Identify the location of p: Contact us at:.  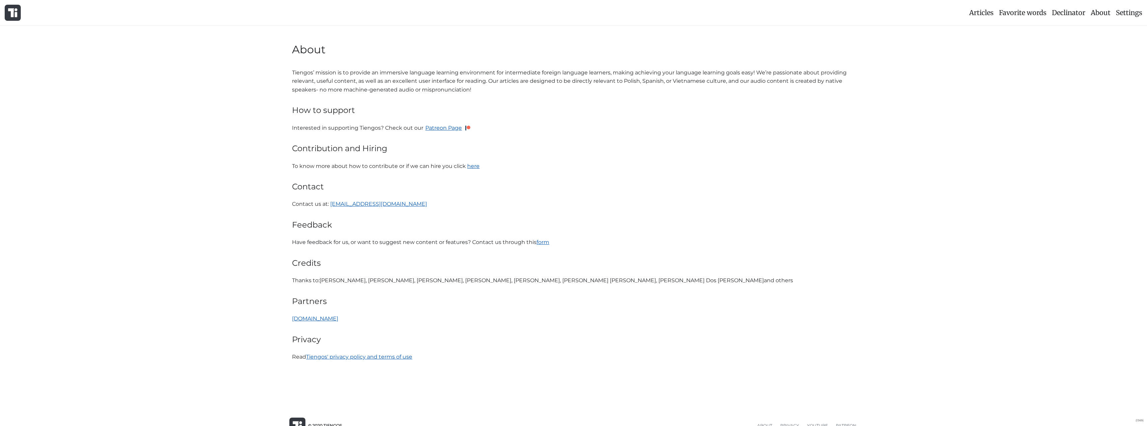
(573, 204).